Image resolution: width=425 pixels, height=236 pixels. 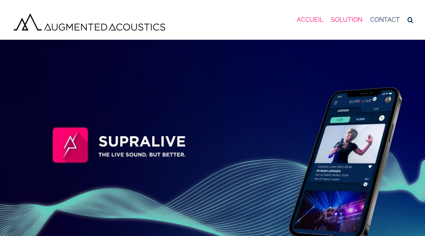 I want to click on span: CONTACT, so click(x=385, y=19).